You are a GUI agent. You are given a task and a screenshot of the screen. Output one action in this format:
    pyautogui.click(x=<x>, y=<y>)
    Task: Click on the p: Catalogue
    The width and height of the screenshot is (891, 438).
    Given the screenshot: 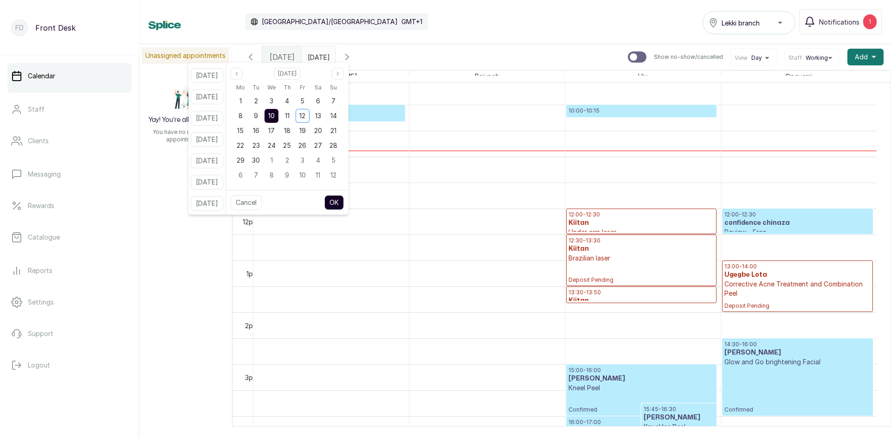 What is the action you would take?
    pyautogui.click(x=44, y=237)
    